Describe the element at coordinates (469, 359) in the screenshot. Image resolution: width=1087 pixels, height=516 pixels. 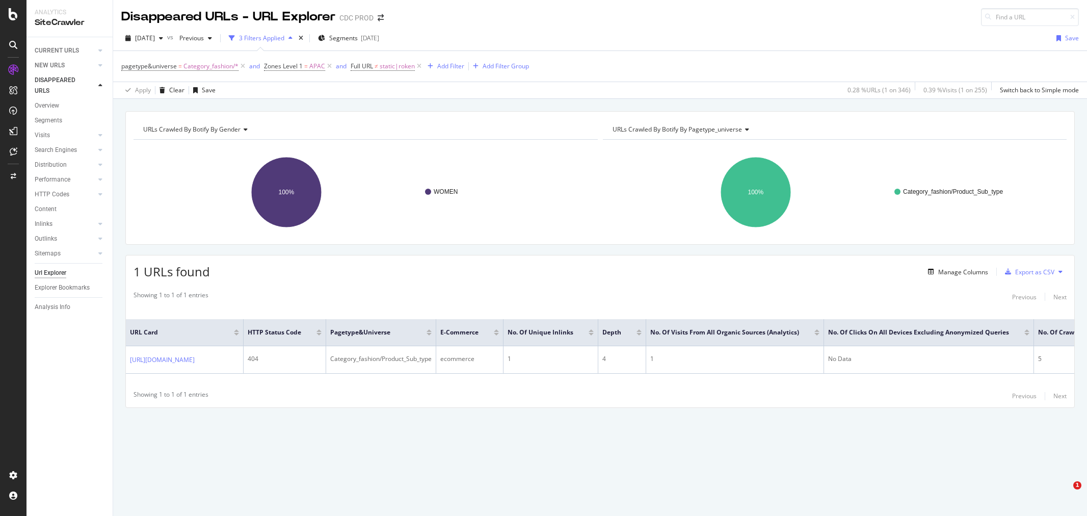
I see `div: ecommerce` at that location.